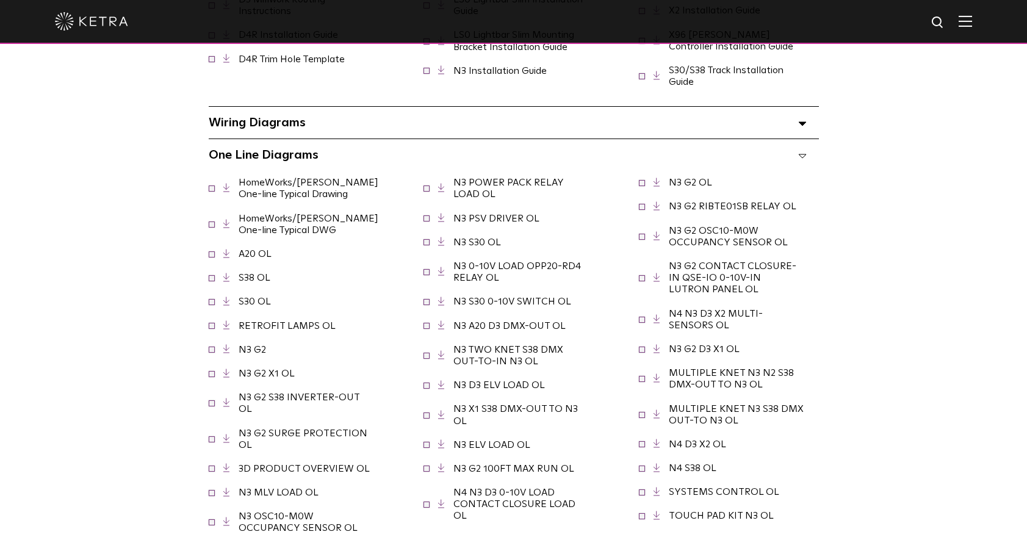 Image resolution: width=1027 pixels, height=551 pixels. Describe the element at coordinates (267, 373) in the screenshot. I see `a: N3 G2 X1 OL` at that location.